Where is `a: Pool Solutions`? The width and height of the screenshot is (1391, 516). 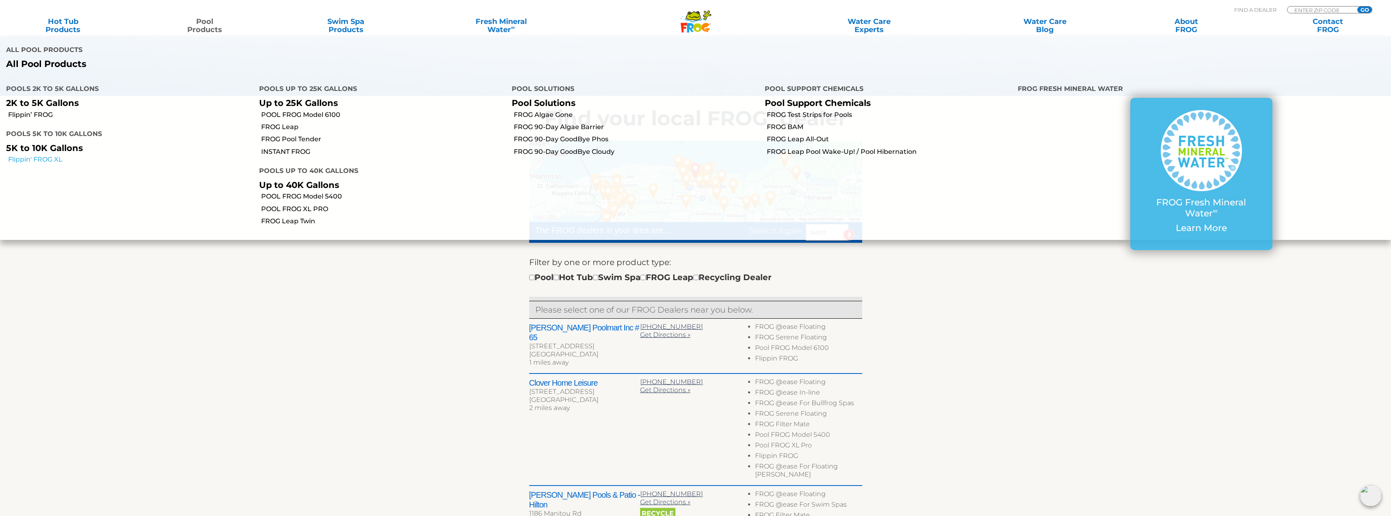
a: Pool Solutions is located at coordinates (544, 103).